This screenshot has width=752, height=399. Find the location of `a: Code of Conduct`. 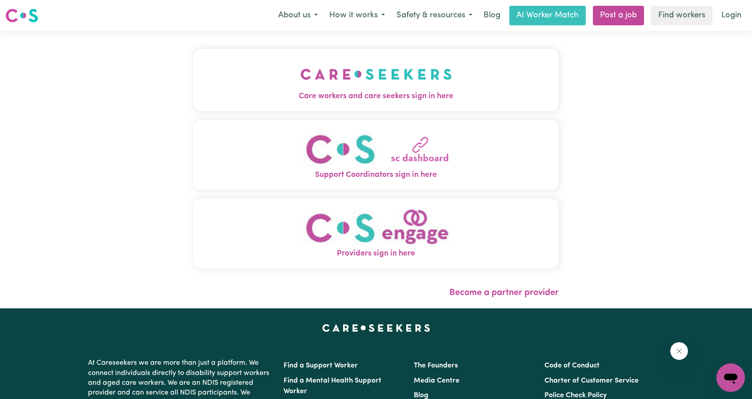

a: Code of Conduct is located at coordinates (572, 366).